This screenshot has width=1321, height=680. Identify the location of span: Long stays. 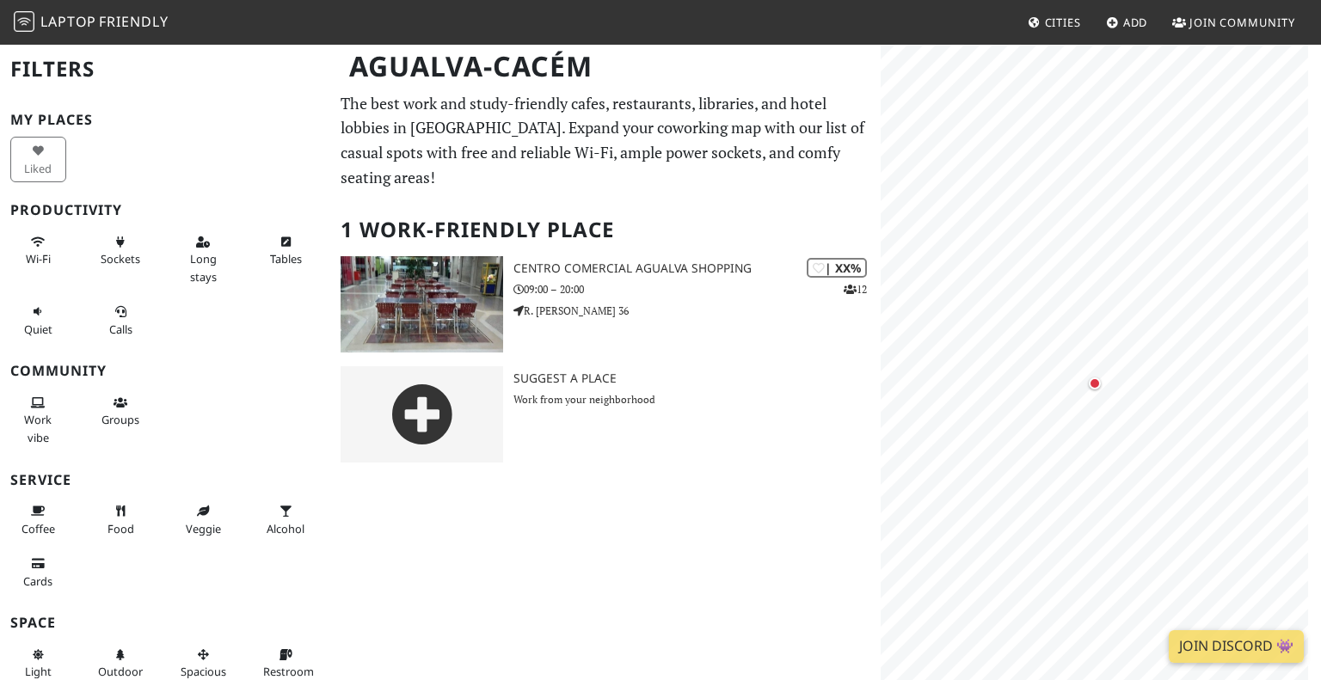
(203, 267).